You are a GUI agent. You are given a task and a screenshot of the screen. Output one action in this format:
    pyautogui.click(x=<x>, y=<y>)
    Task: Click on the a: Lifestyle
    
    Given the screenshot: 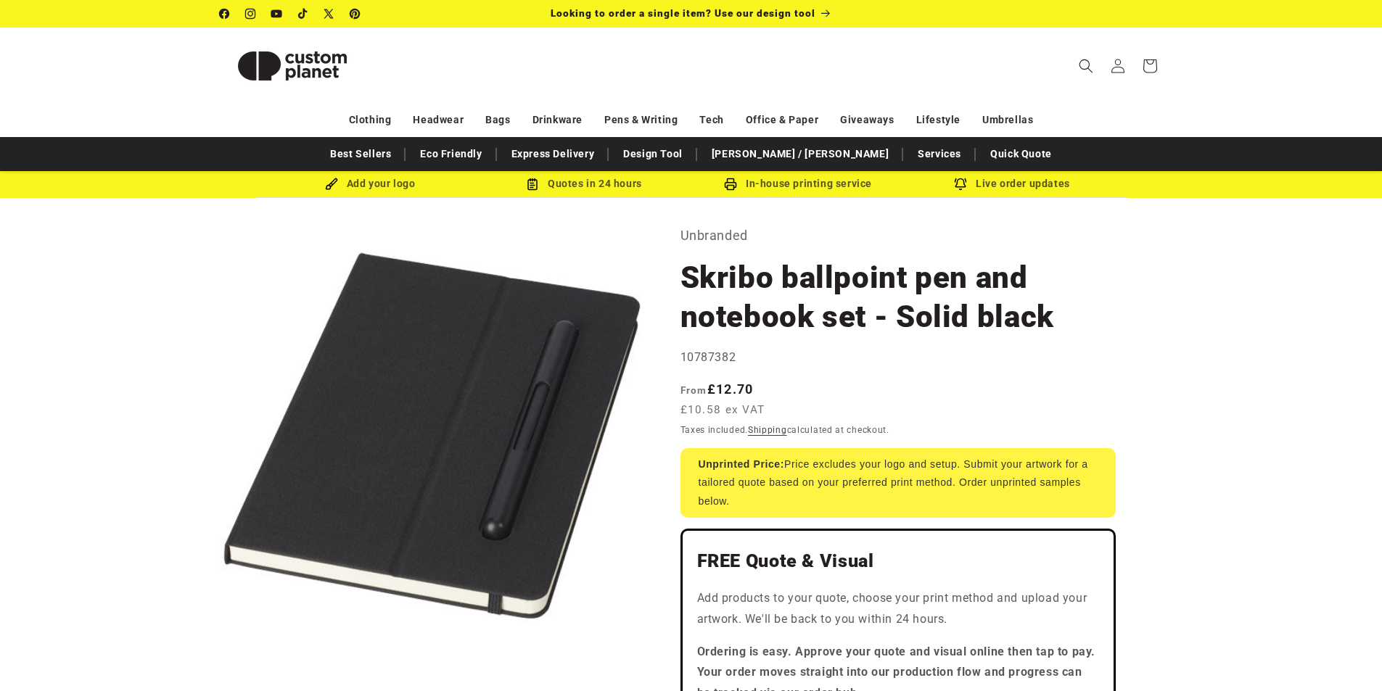 What is the action you would take?
    pyautogui.click(x=938, y=120)
    